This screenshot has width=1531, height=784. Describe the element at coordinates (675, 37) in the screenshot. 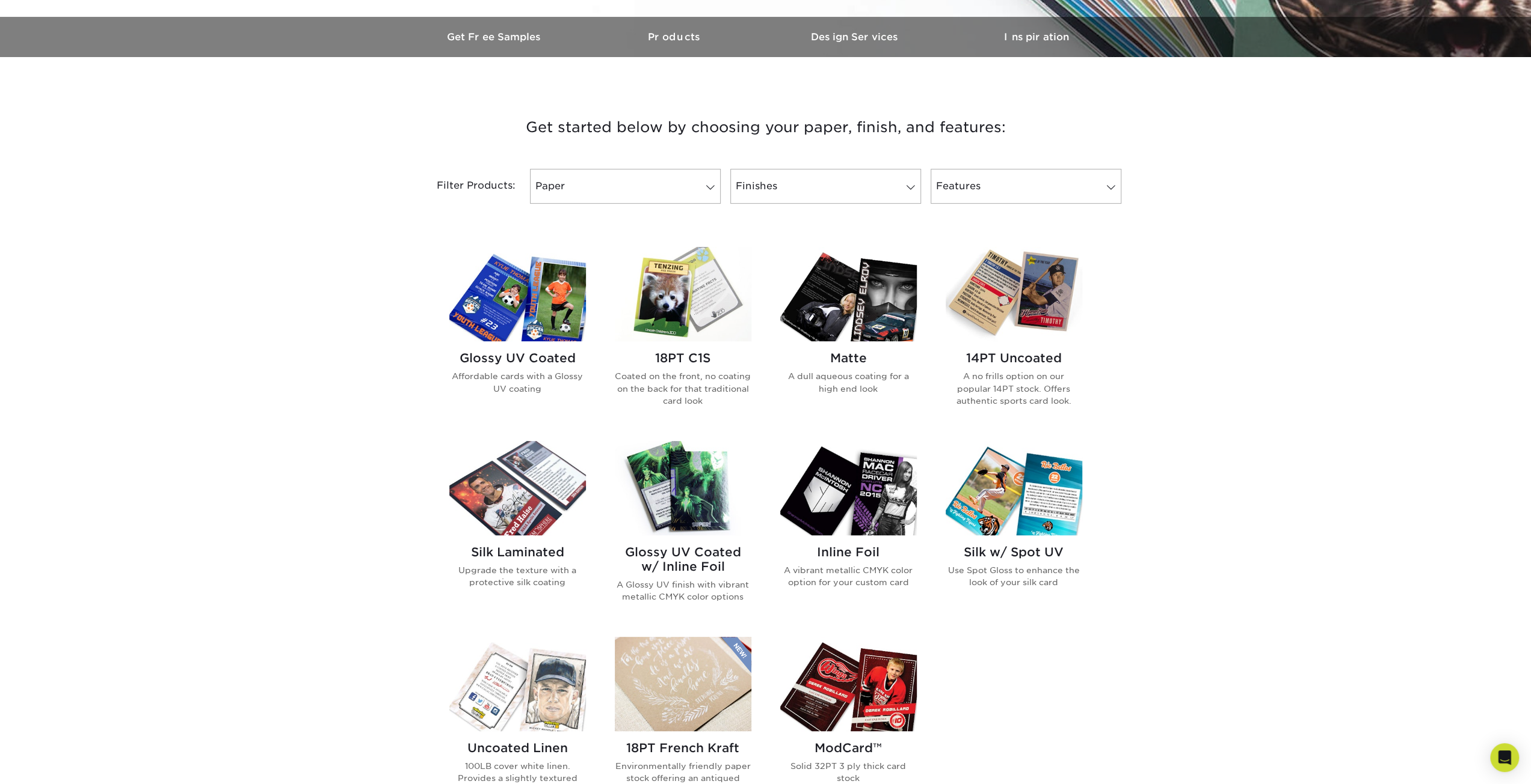

I see `h3: Products` at that location.